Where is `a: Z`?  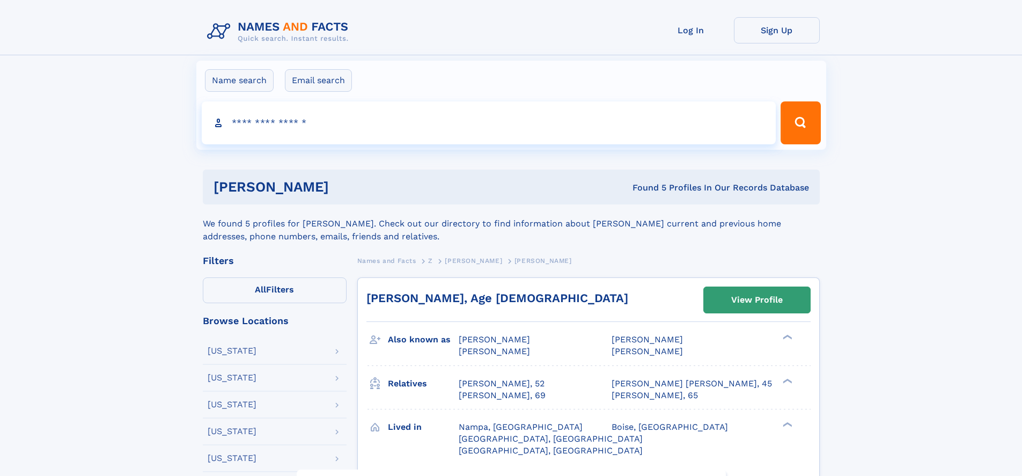
a: Z is located at coordinates (430, 260).